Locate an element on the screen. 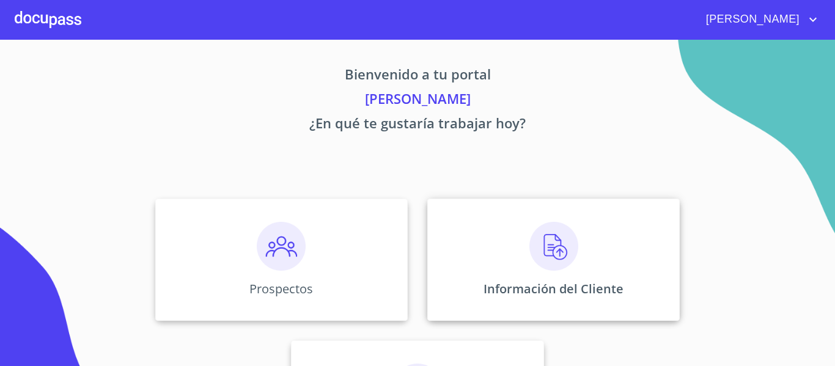  p: Bienvenido a tu portal is located at coordinates (418, 76).